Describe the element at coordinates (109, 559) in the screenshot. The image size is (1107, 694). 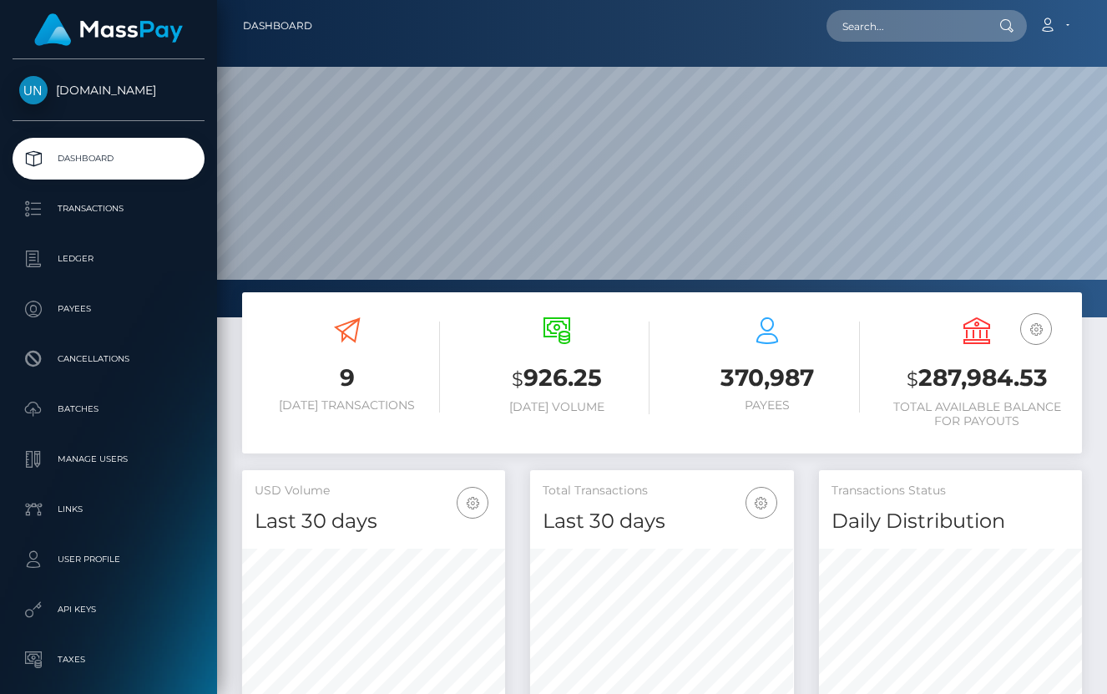
I see `a: User Profile` at that location.